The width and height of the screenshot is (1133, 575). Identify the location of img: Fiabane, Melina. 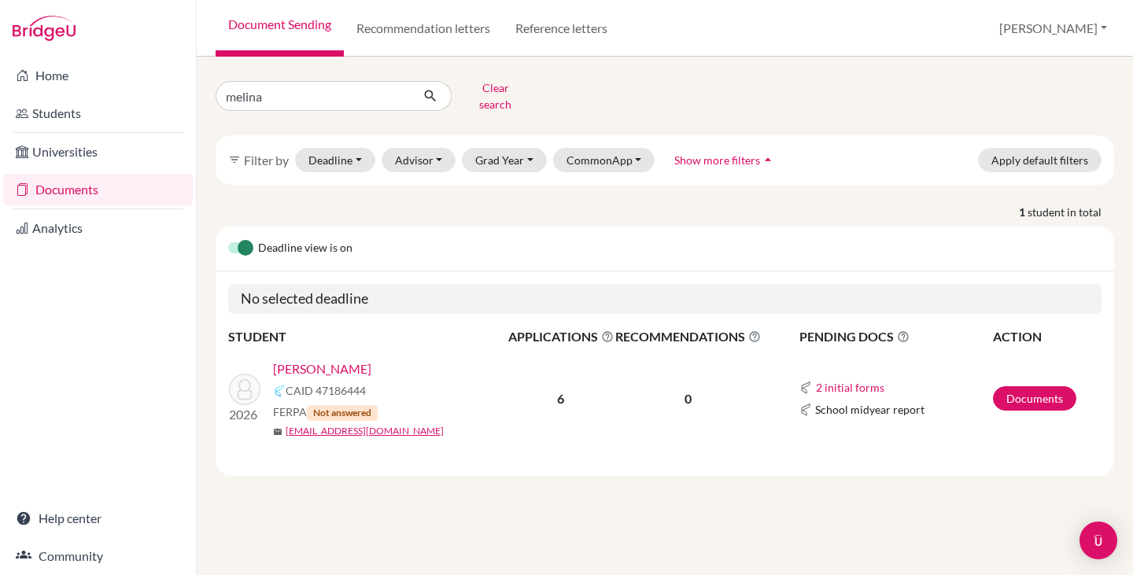
(245, 390).